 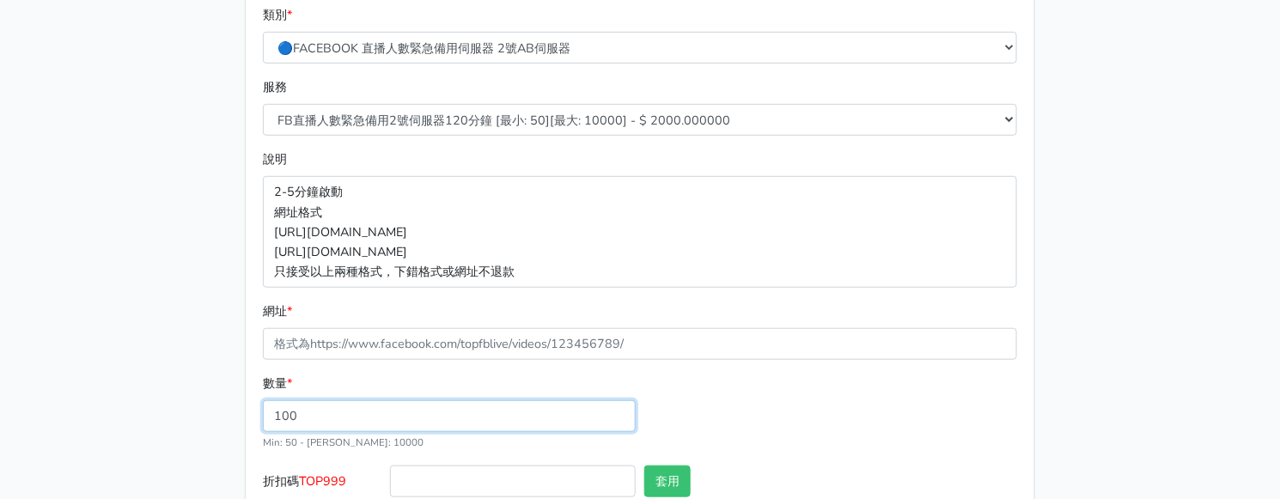 I want to click on label: 服務, so click(x=275, y=87).